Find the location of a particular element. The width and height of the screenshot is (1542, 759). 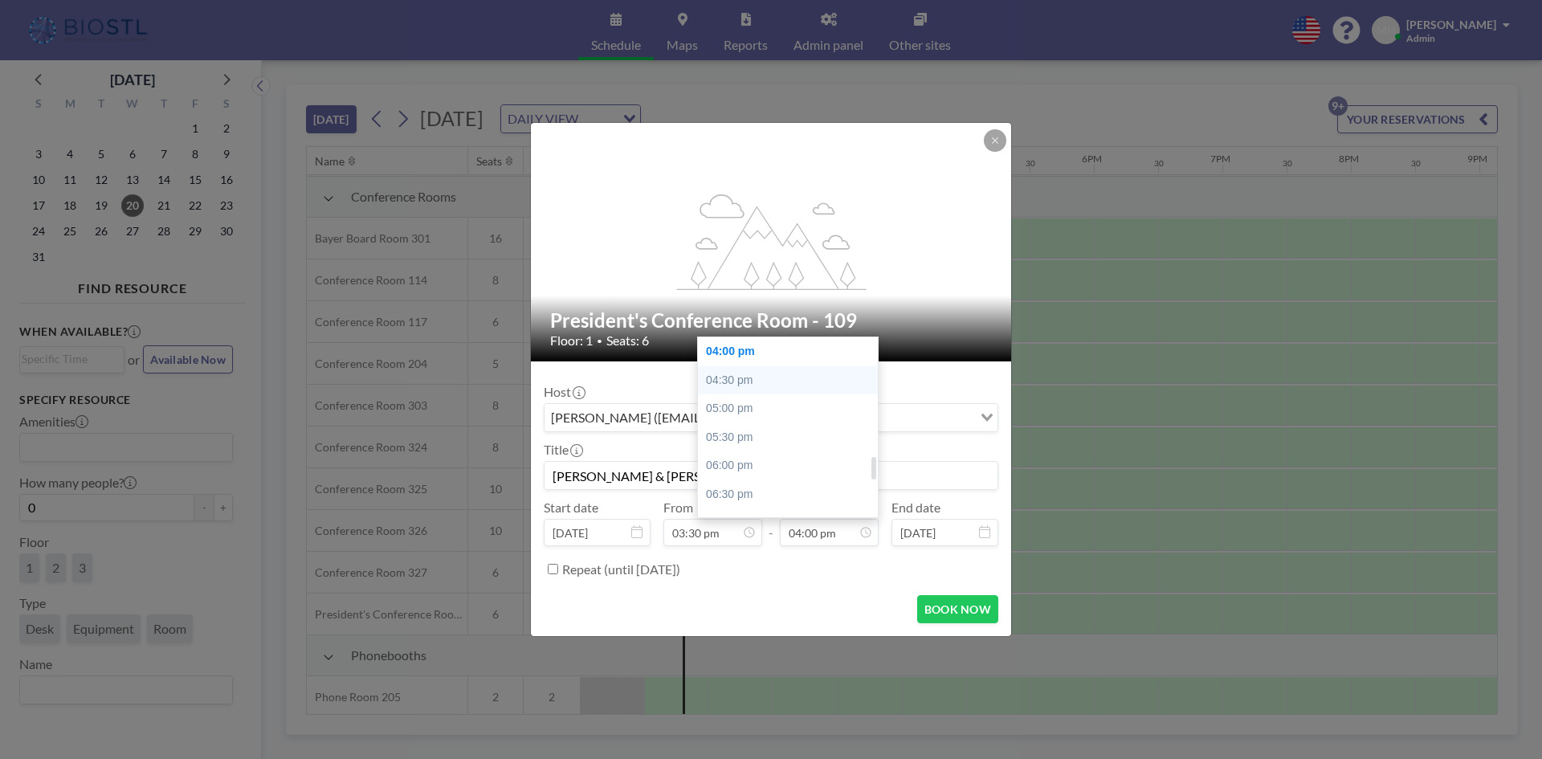

div: 06:00 pm is located at coordinates (792, 466).